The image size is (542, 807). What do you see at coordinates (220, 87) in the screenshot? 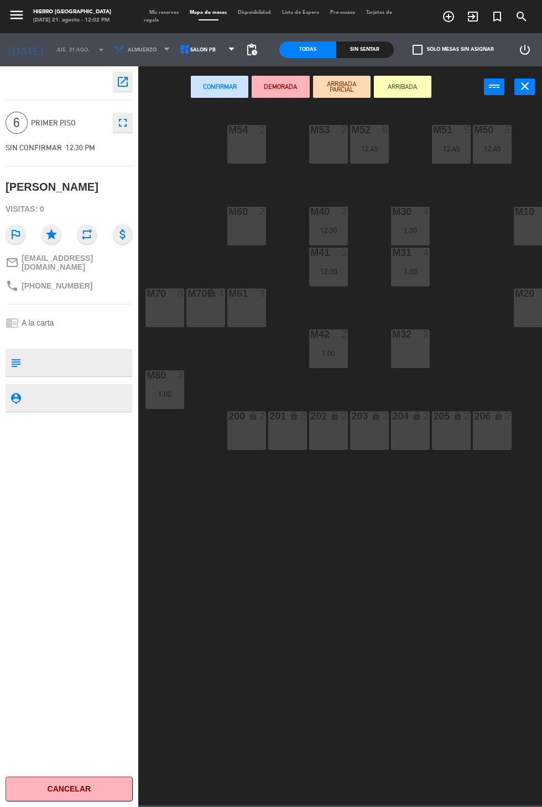
I see `button: Confirmar` at bounding box center [220, 87].